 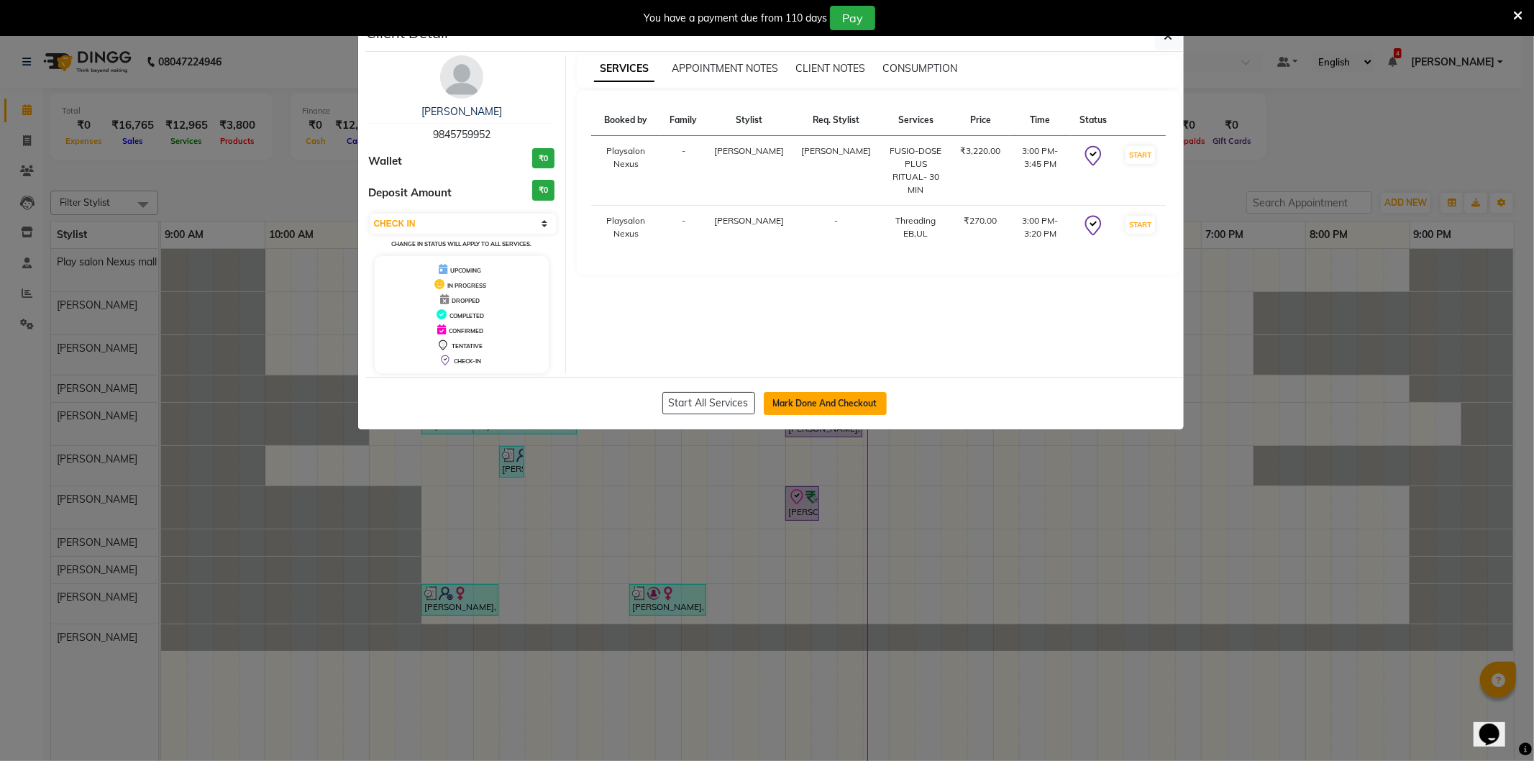 What do you see at coordinates (981, 151) in the screenshot?
I see `div: ₹3,220.00` at bounding box center [981, 151].